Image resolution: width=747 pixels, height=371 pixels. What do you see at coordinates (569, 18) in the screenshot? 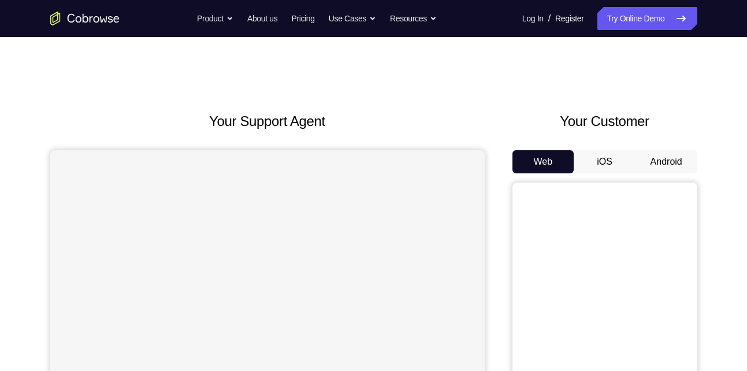
I see `a: Register` at bounding box center [569, 18].